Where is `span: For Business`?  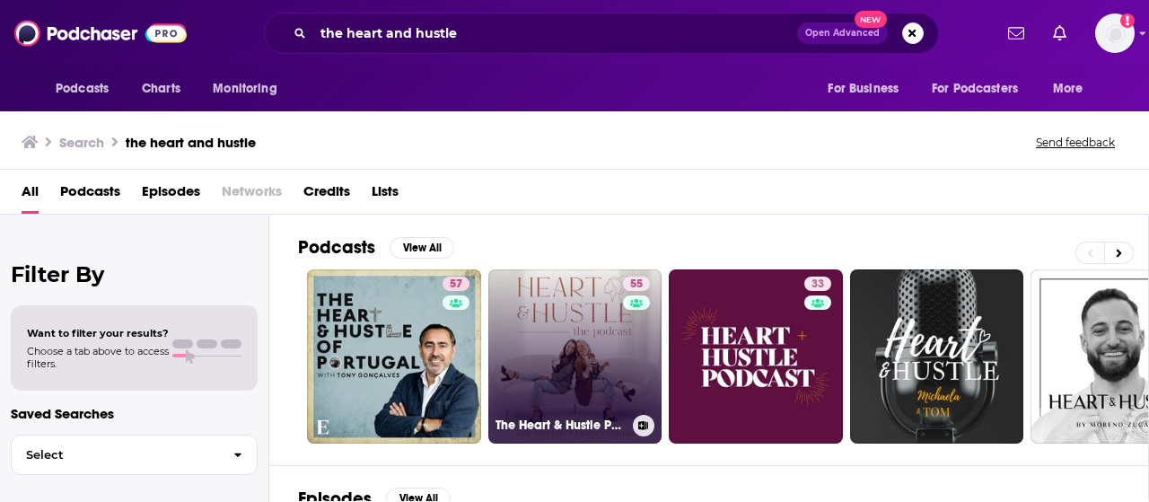
span: For Business is located at coordinates (863, 89).